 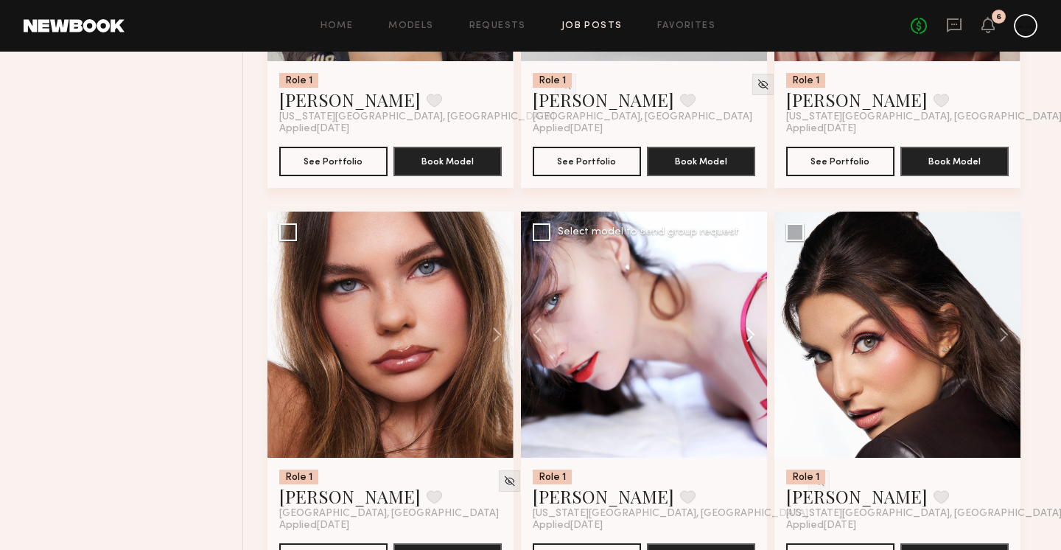 I want to click on a: Favorites, so click(x=686, y=26).